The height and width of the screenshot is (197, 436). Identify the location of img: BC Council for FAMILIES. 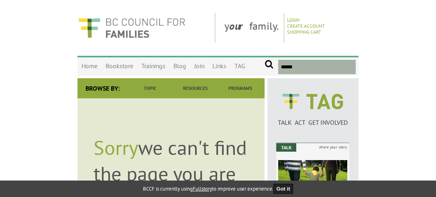
(132, 28).